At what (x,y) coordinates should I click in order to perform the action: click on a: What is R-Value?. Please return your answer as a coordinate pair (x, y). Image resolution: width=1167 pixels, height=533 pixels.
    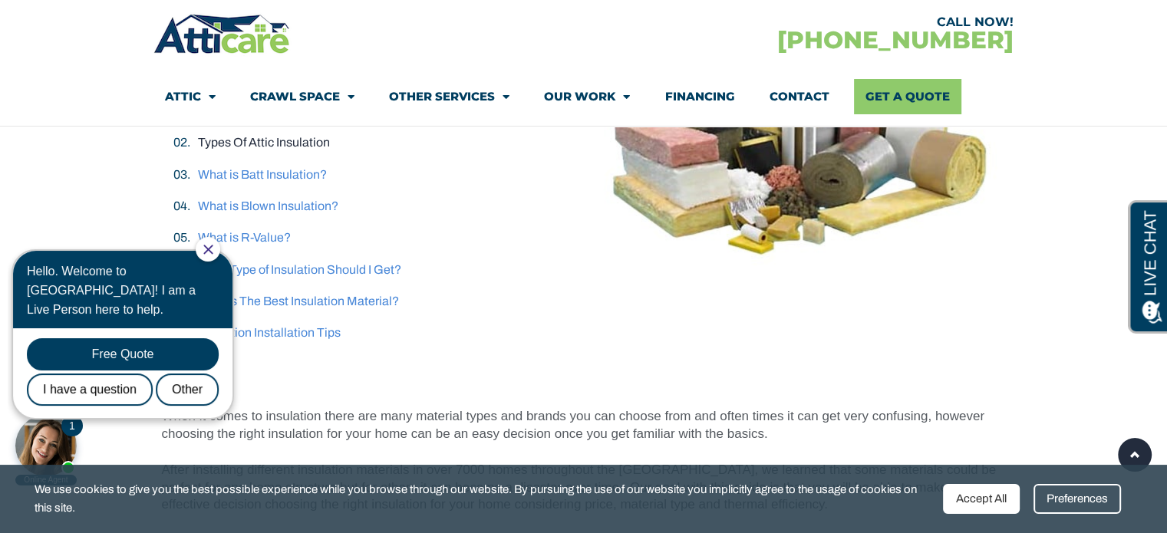
    Looking at the image, I should click on (244, 237).